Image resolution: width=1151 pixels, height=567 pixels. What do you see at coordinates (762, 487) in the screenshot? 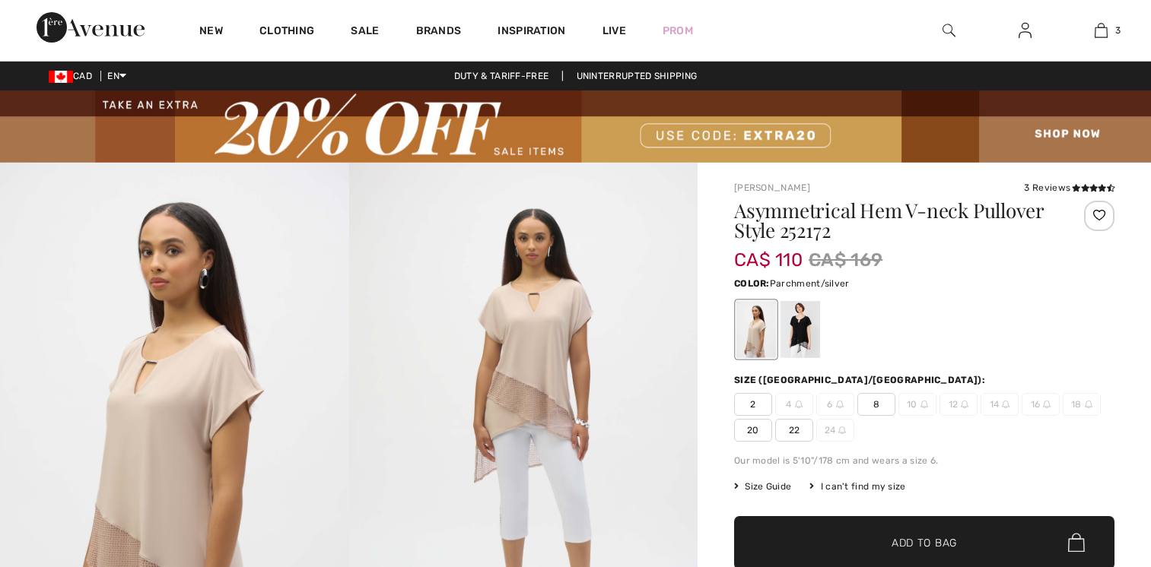
I see `span: Size Guide` at bounding box center [762, 487].